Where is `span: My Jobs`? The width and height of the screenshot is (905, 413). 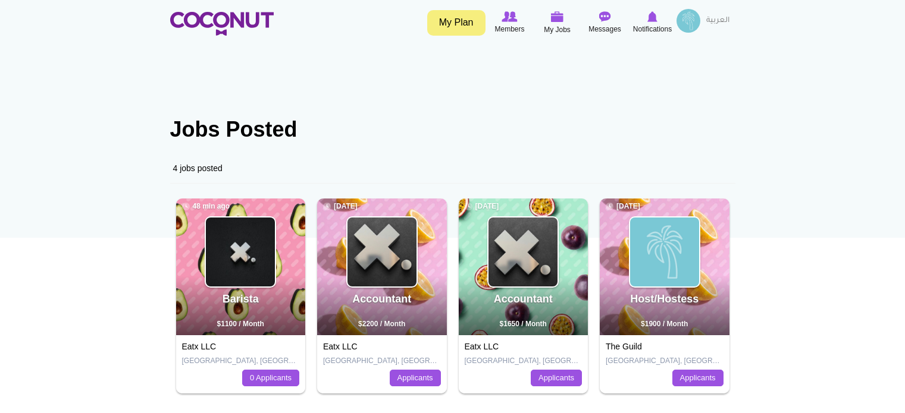
span: My Jobs is located at coordinates (557, 30).